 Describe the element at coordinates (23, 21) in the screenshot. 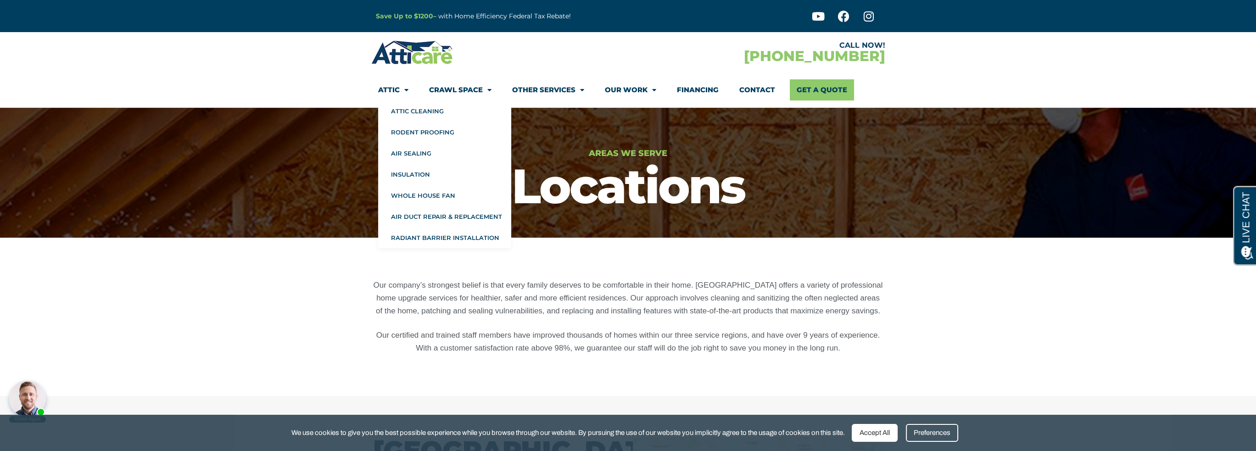

I see `div: Need help? Chat with us now!` at that location.